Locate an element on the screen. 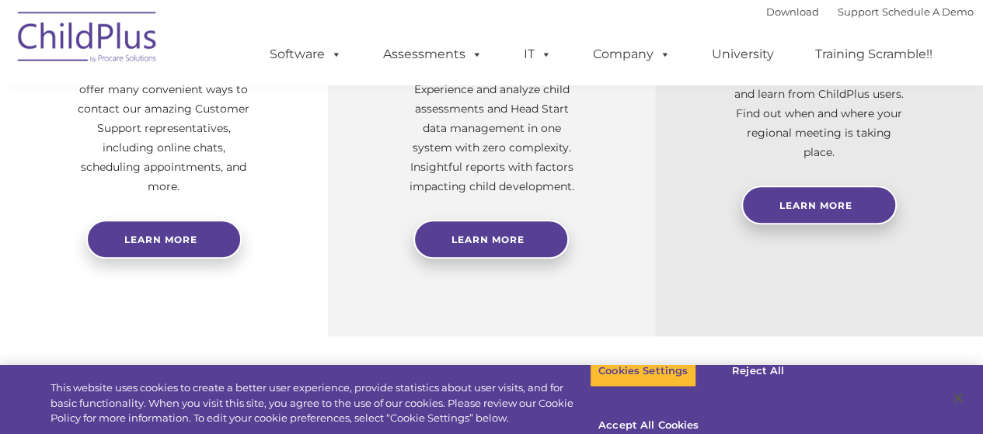 This screenshot has height=434, width=983. a: Schedule A Demo is located at coordinates (928, 12).